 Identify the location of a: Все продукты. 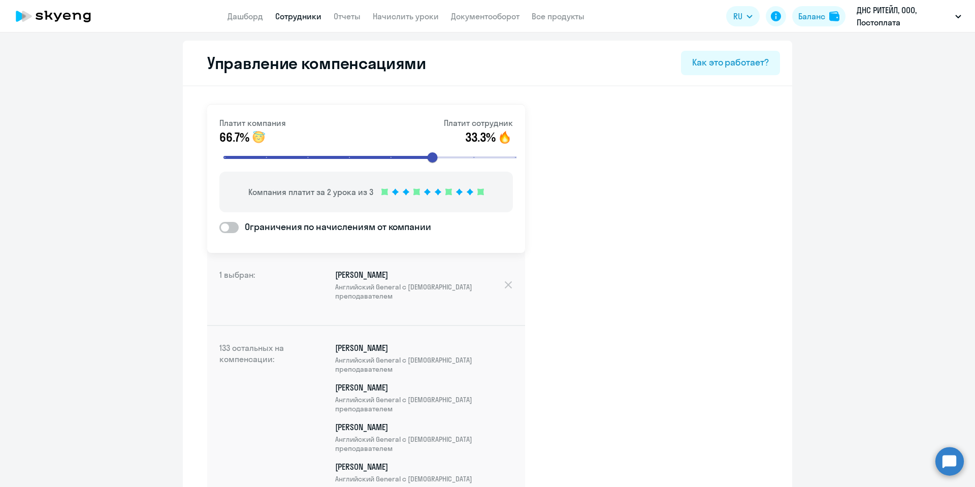
(558, 16).